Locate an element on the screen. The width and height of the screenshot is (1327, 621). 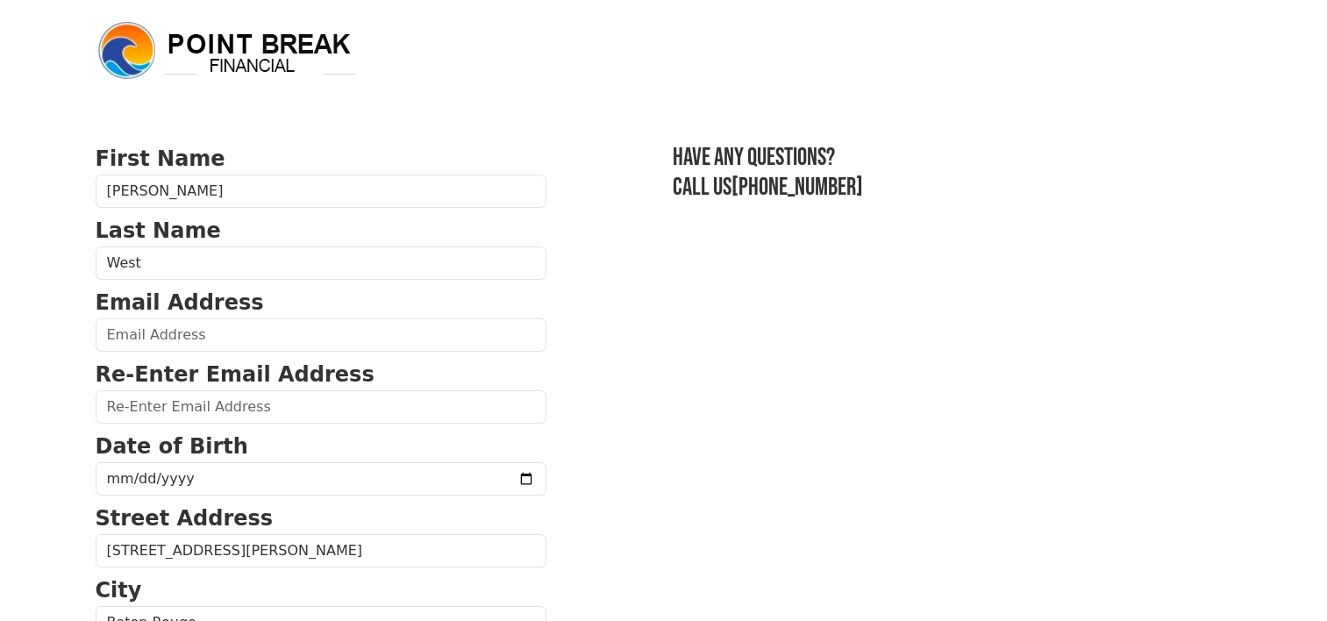
strong: Date of Birth is located at coordinates (172, 447).